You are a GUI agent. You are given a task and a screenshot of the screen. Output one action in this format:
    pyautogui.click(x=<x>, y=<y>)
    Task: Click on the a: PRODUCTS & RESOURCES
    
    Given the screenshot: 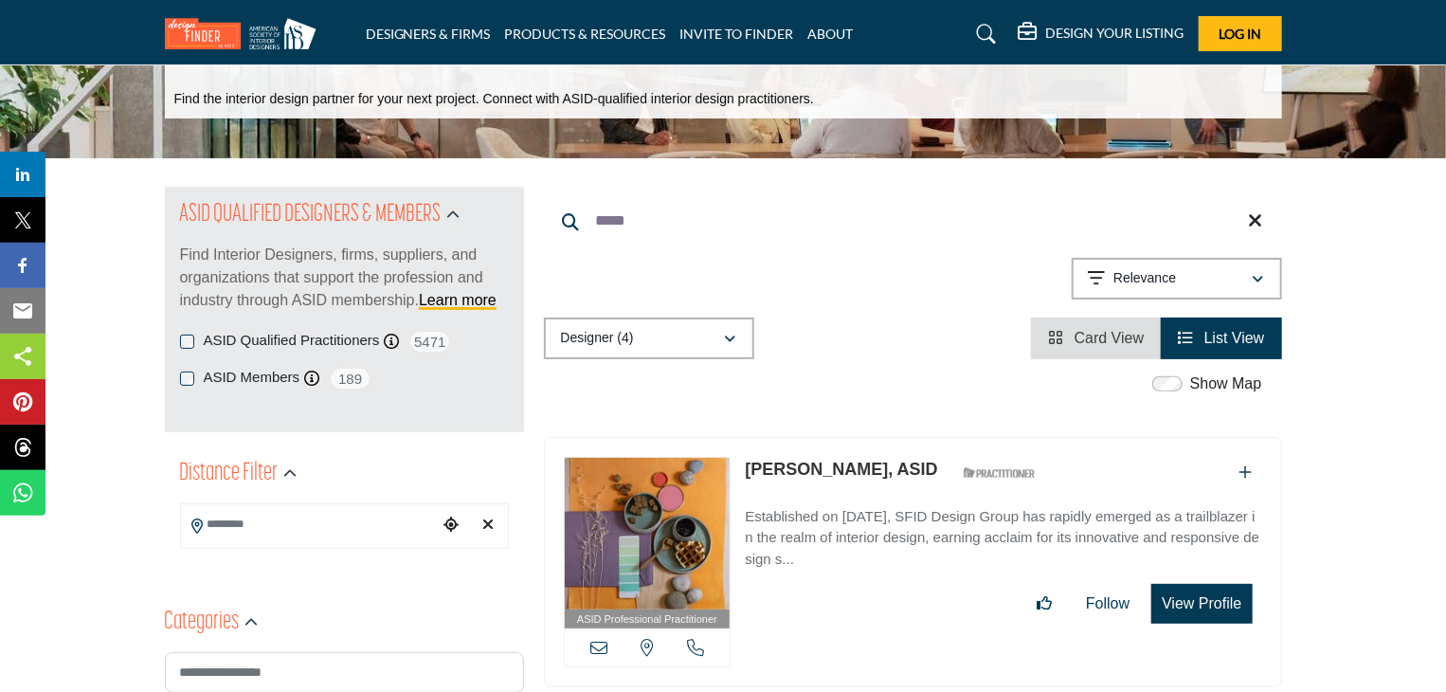 What is the action you would take?
    pyautogui.click(x=586, y=33)
    